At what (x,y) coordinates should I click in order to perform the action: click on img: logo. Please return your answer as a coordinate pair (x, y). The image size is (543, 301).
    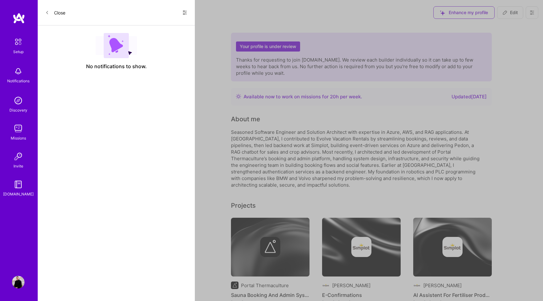
    Looking at the image, I should click on (19, 18).